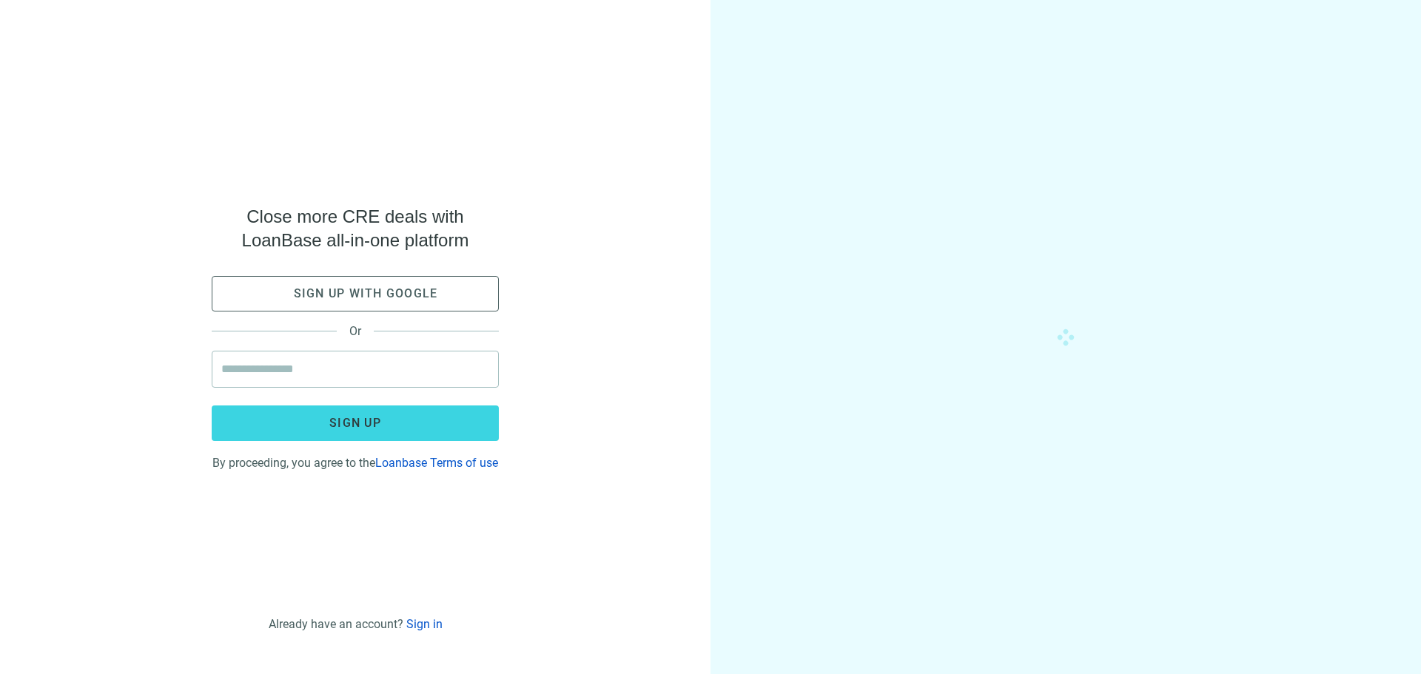  What do you see at coordinates (355, 229) in the screenshot?
I see `span: Close more CRE deals with LoanBase all-in-one platform` at bounding box center [355, 229].